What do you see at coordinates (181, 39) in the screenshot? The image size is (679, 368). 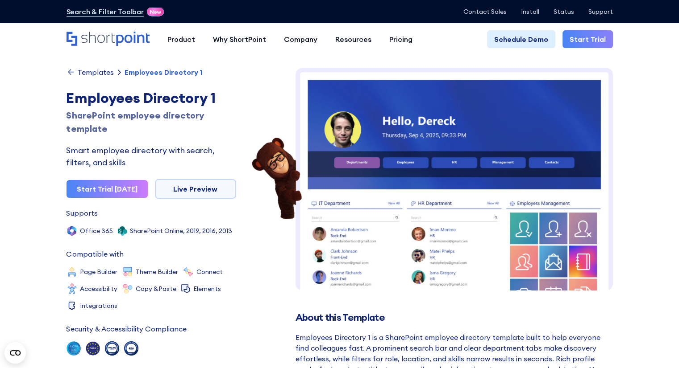 I see `a: Product` at bounding box center [181, 39].